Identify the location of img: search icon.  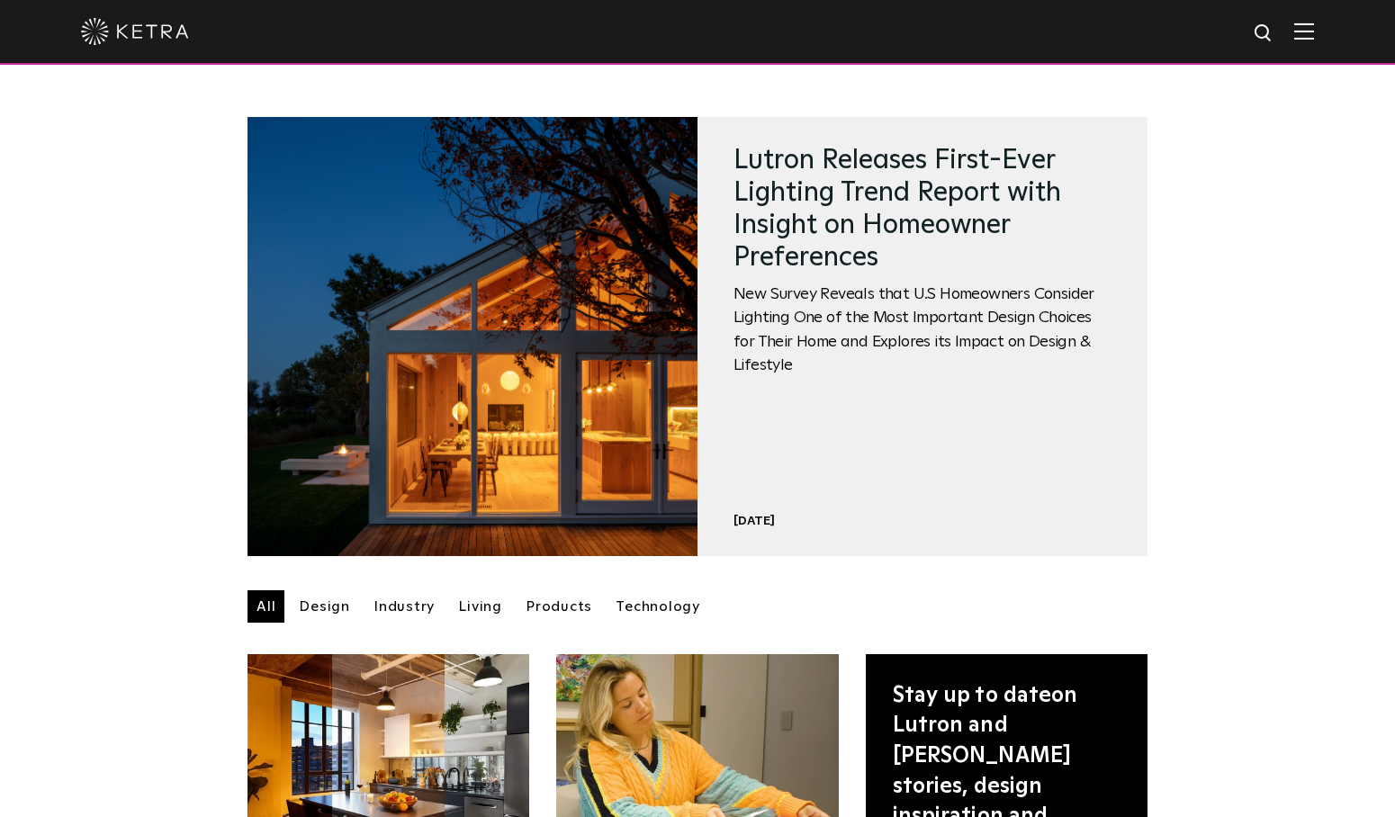
(1264, 33).